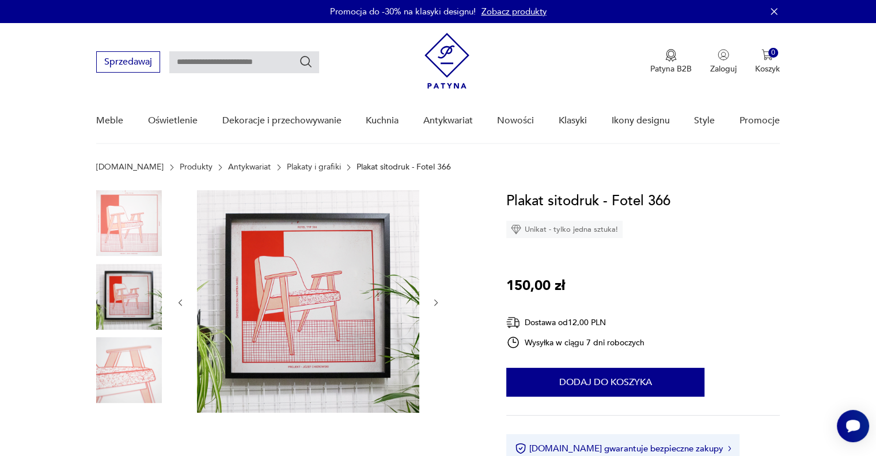  I want to click on img: Patyna - sklep z meblami i dekoracjami vintage, so click(447, 60).